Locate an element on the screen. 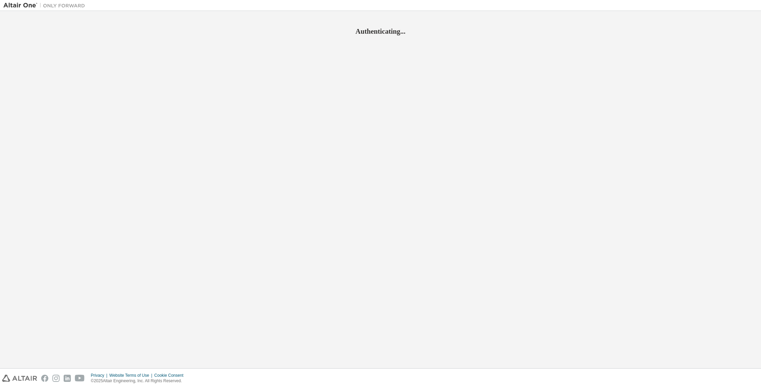 Image resolution: width=761 pixels, height=388 pixels. img: youtube.svg is located at coordinates (80, 378).